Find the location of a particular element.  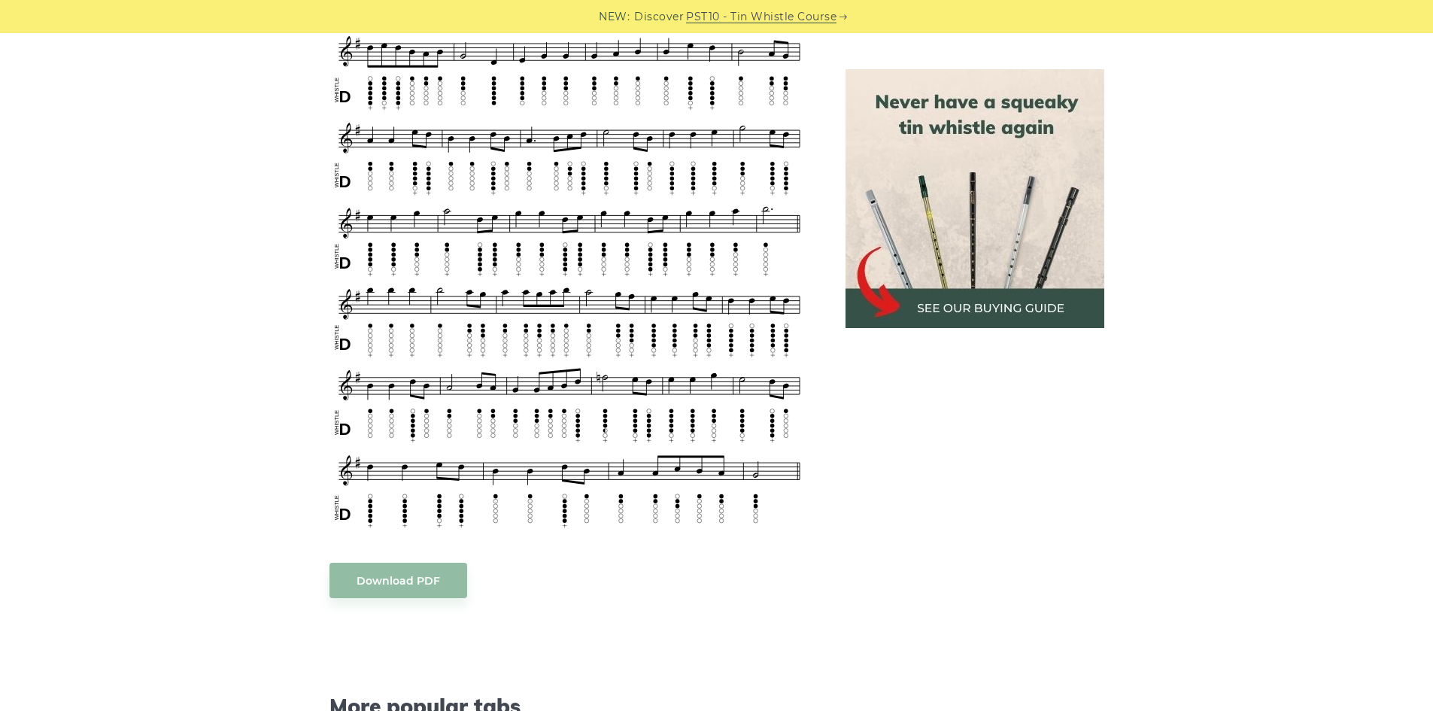

a: Download PDF is located at coordinates (398, 580).